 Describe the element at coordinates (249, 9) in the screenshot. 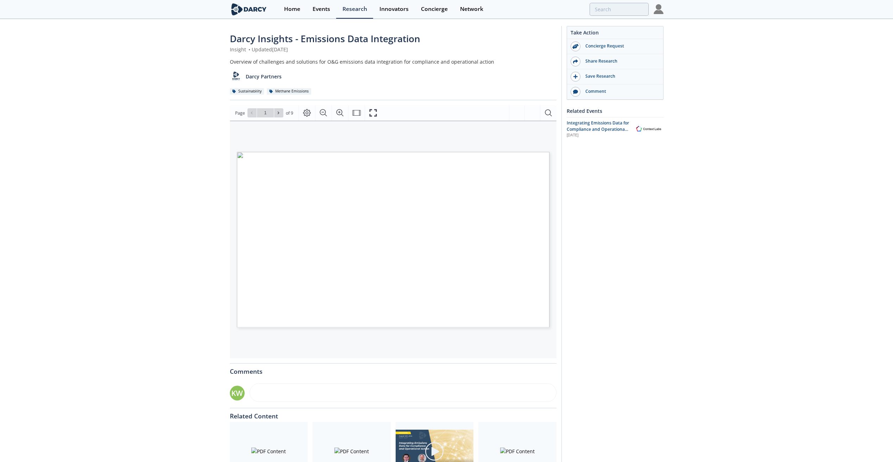

I see `img: logo-wide.svg` at that location.